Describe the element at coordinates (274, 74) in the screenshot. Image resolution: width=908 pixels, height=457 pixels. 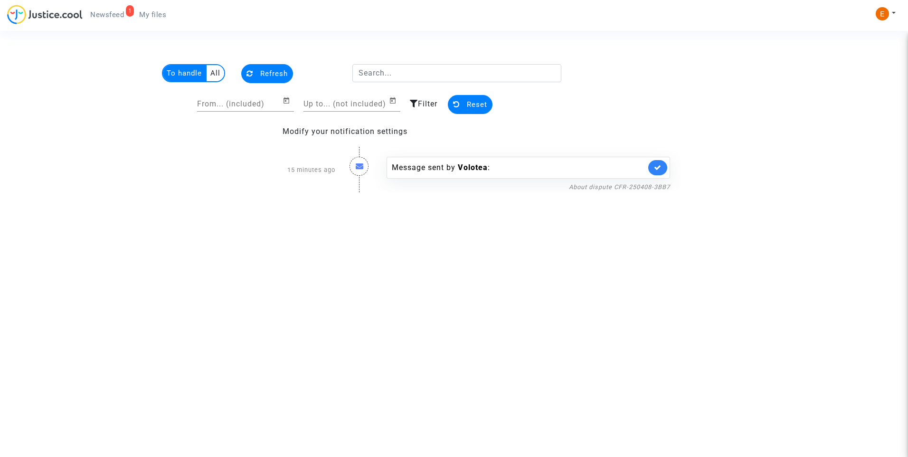
I see `span: Refresh` at that location.